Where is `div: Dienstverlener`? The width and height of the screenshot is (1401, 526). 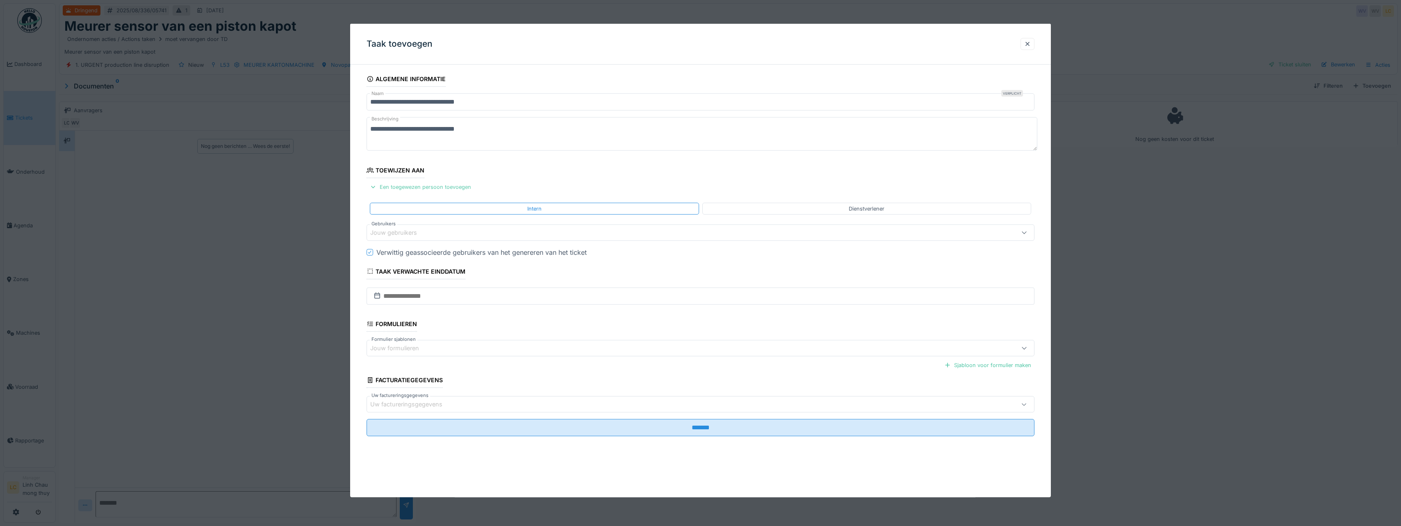
div: Dienstverlener is located at coordinates (866, 208).